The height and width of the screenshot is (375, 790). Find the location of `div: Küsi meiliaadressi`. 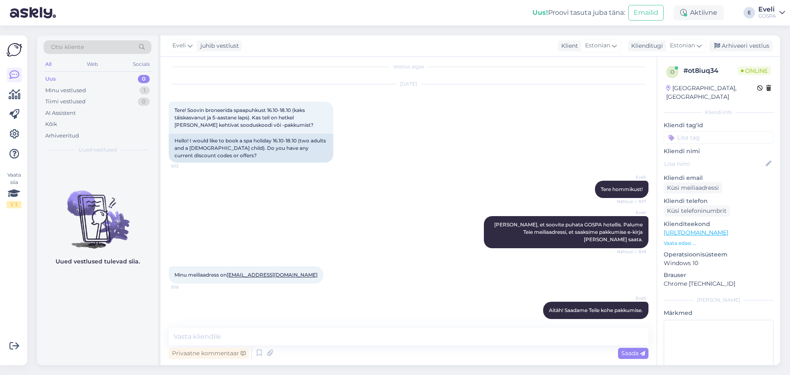

div: Küsi meiliaadressi is located at coordinates (693, 188).